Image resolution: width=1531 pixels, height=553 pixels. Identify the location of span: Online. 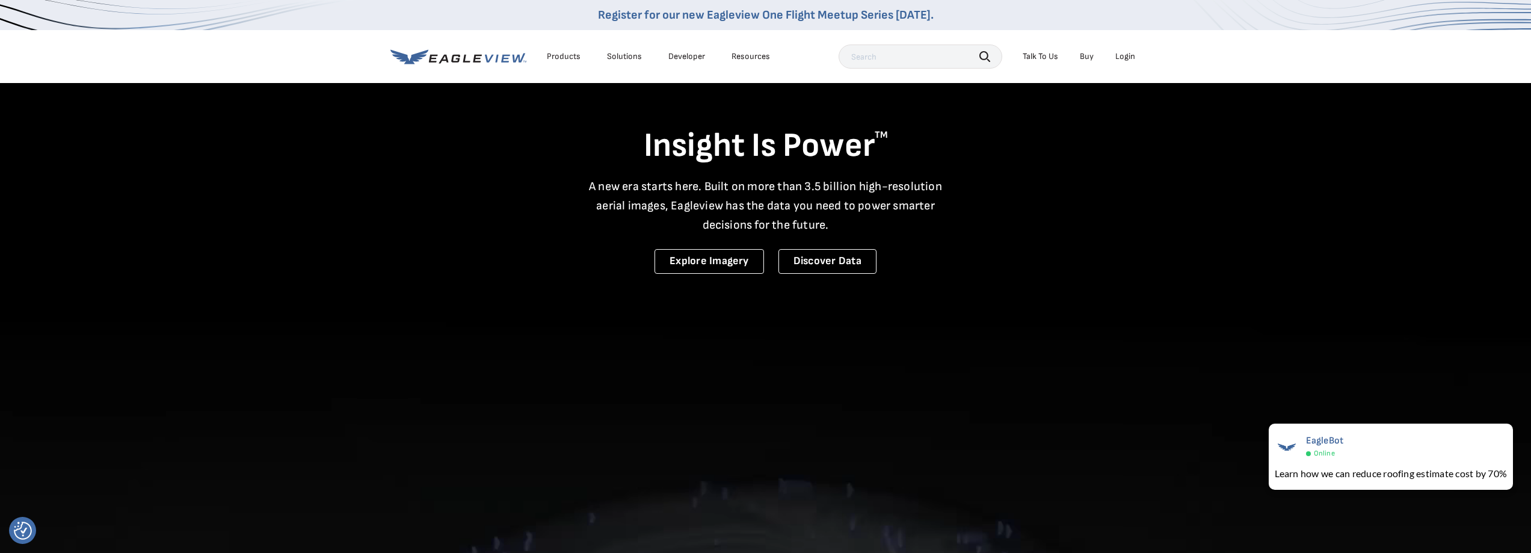
(1324, 453).